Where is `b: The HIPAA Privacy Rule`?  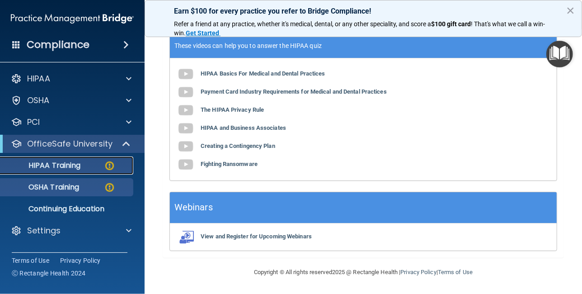
b: The HIPAA Privacy Rule is located at coordinates (232, 109).